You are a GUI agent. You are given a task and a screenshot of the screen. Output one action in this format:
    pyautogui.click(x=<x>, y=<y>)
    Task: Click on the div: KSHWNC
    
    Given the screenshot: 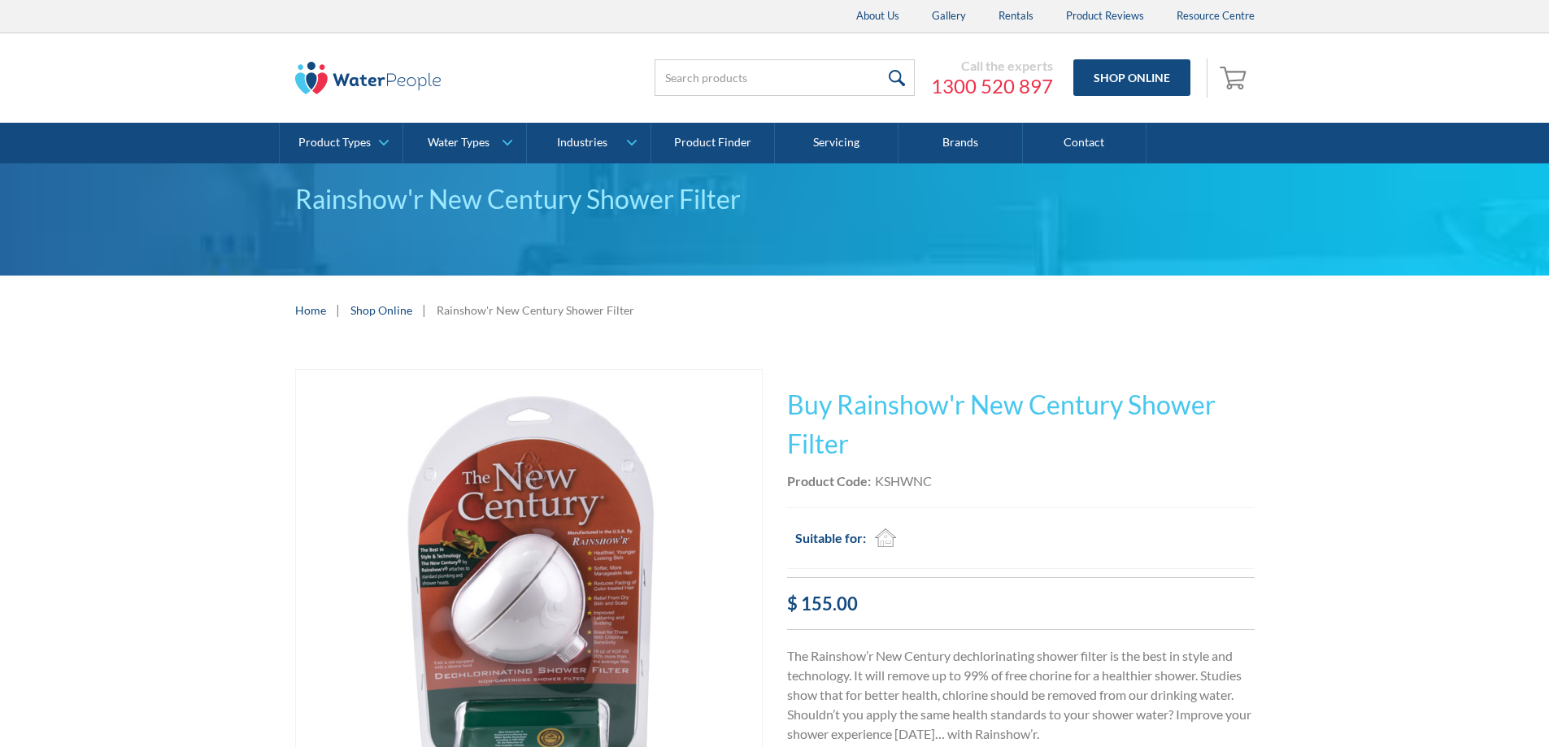 What is the action you would take?
    pyautogui.click(x=903, y=481)
    